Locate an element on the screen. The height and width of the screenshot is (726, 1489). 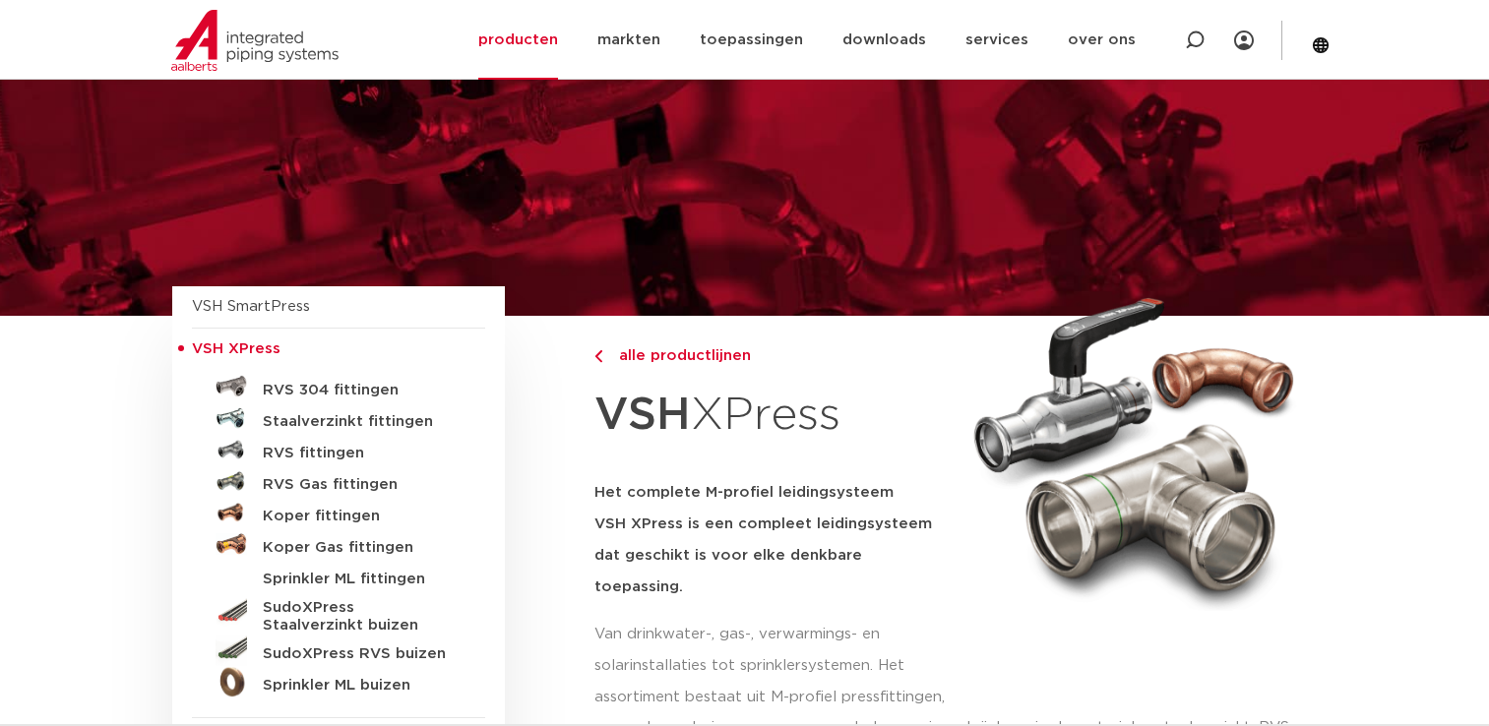
h5: RVS fittingen is located at coordinates (360, 454).